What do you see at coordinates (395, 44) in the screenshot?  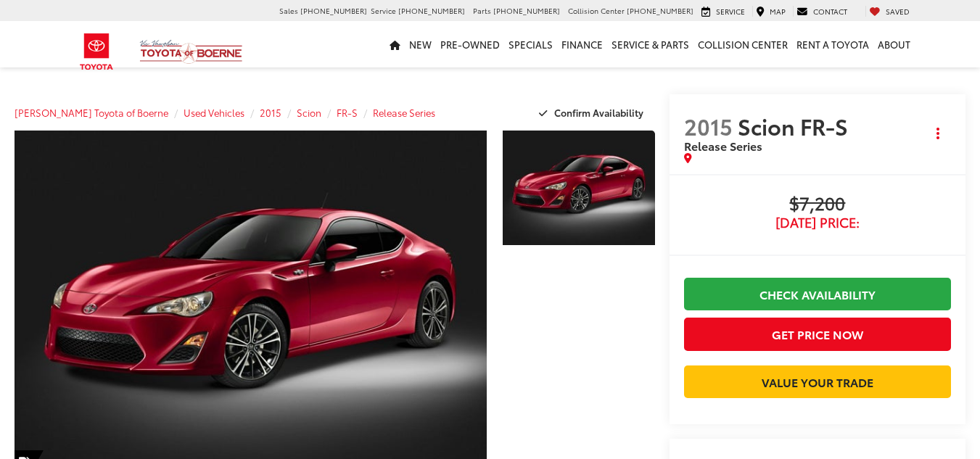 I see `a: Home` at bounding box center [395, 44].